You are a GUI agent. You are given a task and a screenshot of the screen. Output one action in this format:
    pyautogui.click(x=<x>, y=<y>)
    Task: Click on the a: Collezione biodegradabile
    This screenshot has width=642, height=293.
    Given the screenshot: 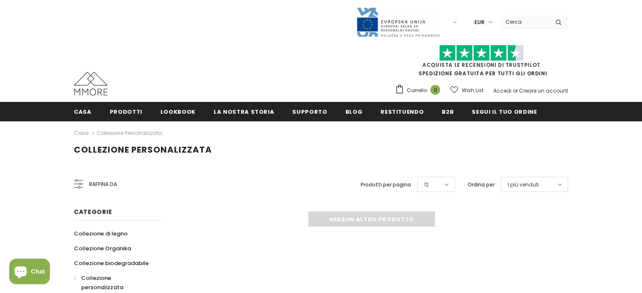 What is the action you would take?
    pyautogui.click(x=111, y=263)
    